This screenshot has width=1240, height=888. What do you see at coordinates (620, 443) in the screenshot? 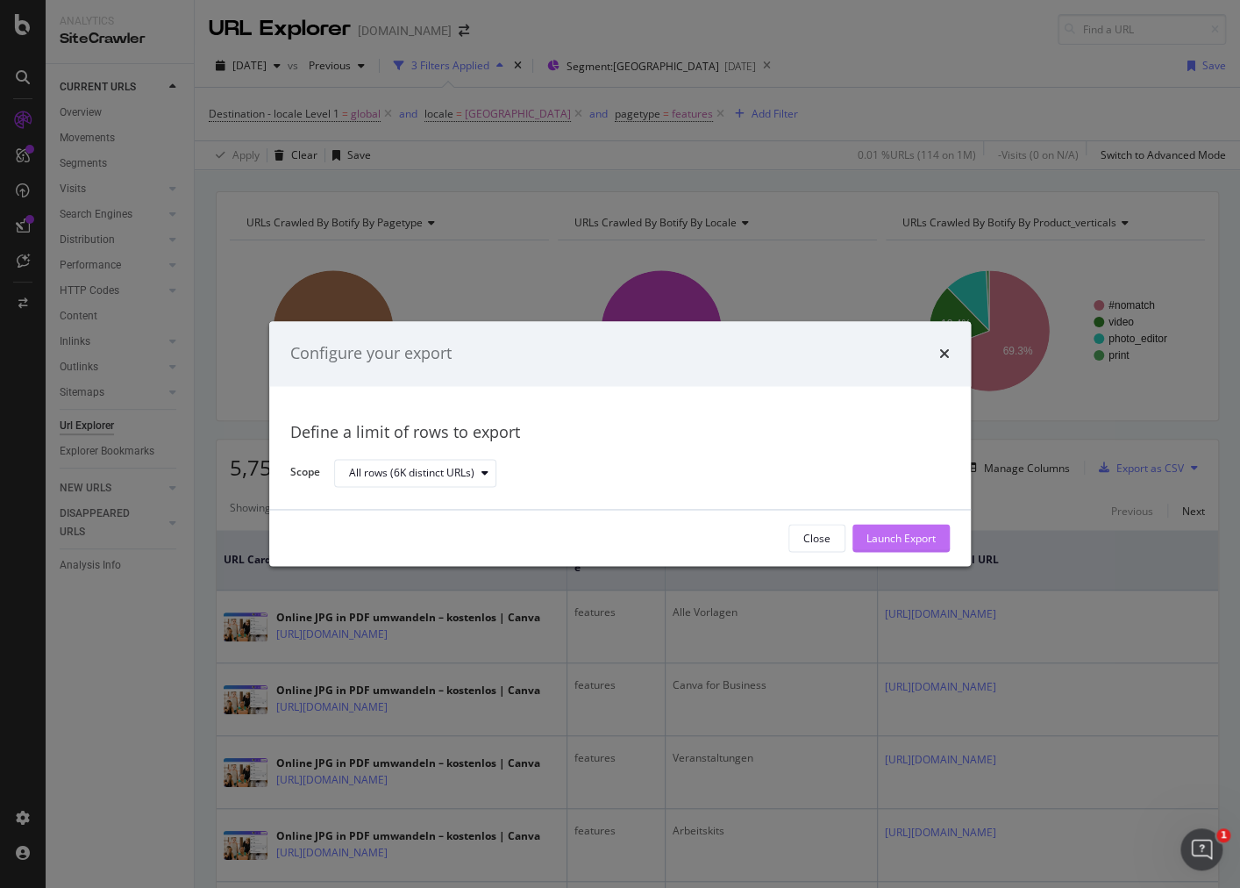
I see `div: modal` at bounding box center [620, 443].